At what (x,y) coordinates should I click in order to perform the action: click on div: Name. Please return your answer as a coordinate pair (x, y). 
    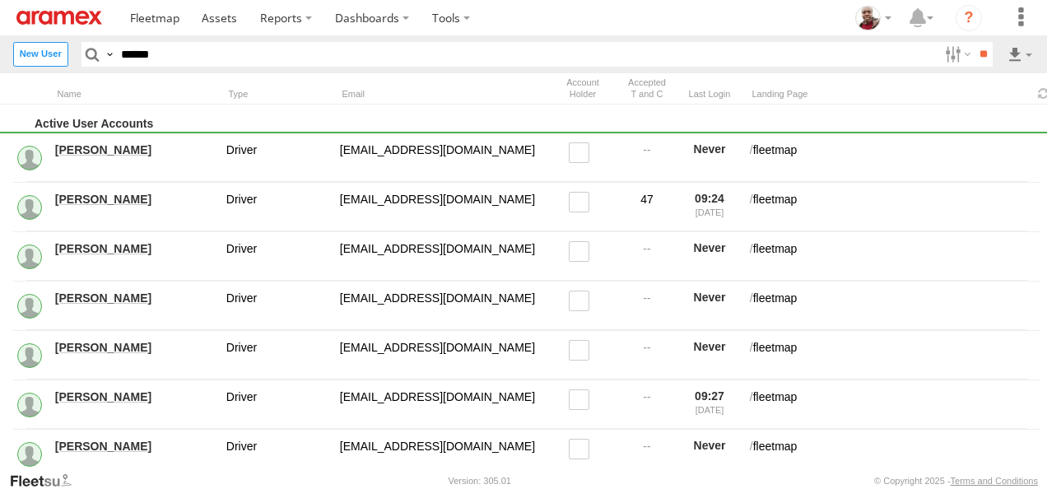
    Looking at the image, I should click on (135, 94).